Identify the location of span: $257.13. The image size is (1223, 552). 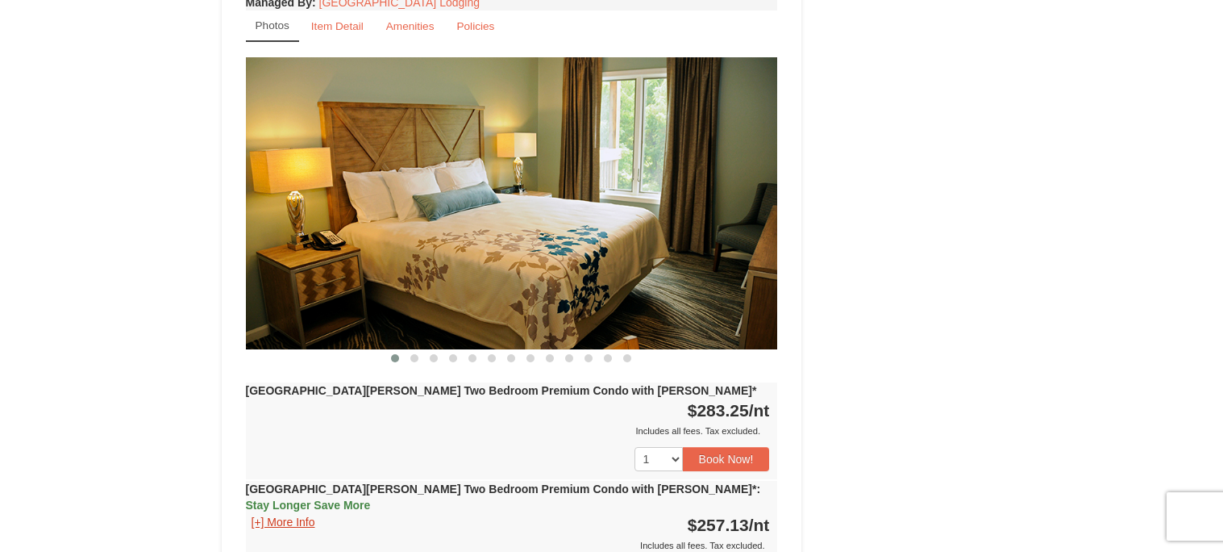
(719, 524).